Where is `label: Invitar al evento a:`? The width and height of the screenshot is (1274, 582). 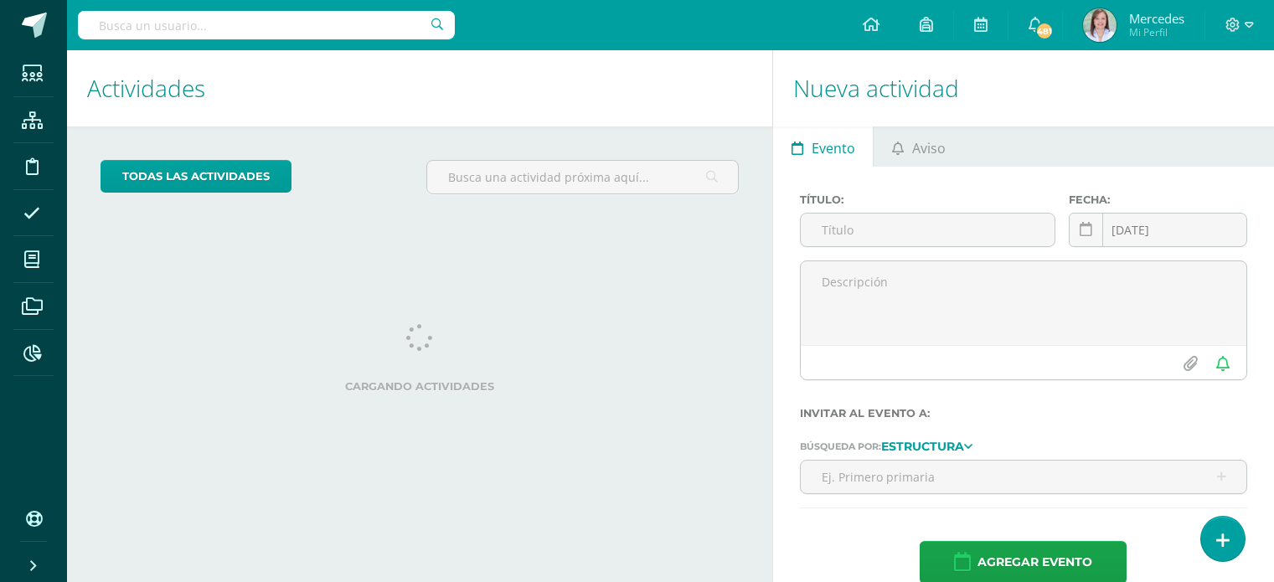 label: Invitar al evento a: is located at coordinates (1024, 413).